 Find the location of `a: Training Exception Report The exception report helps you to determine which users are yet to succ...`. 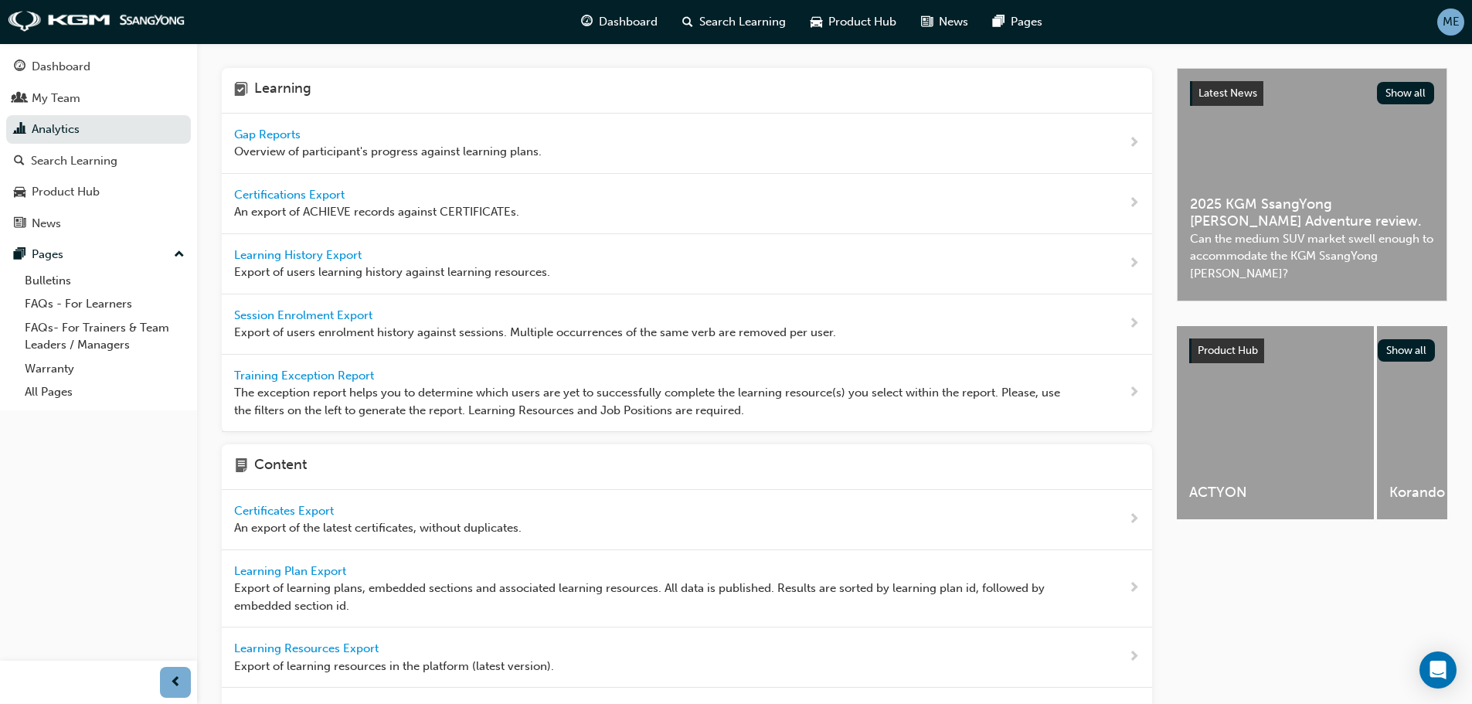

a: Training Exception Report The exception report helps you to determine which users are yet to succ... is located at coordinates (687, 393).